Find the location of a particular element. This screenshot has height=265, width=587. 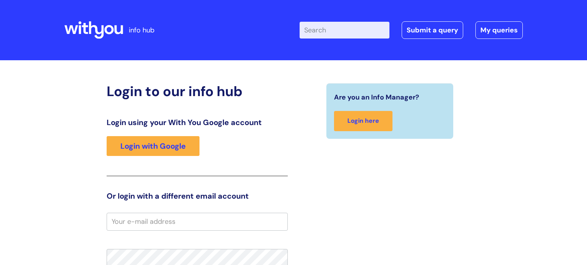

a: My queries is located at coordinates (499, 30).